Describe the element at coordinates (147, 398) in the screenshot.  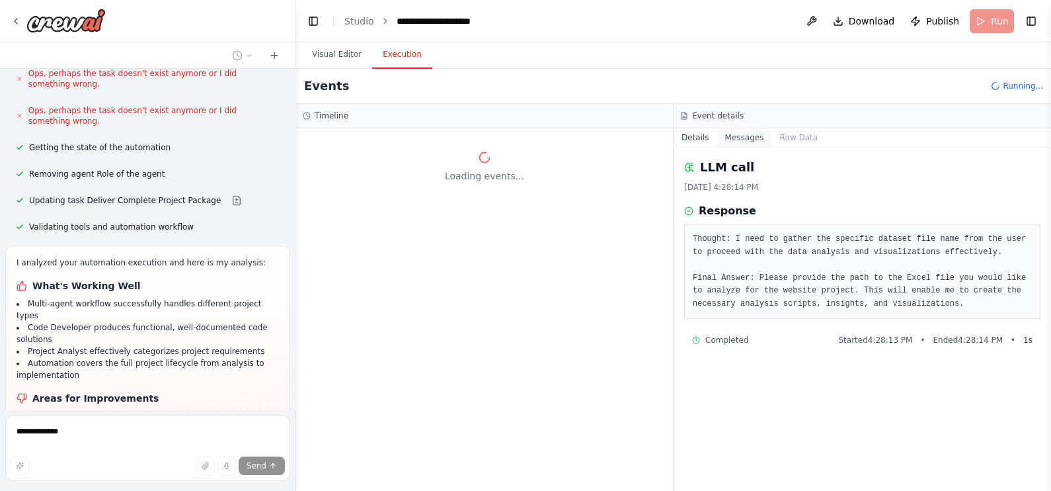
I see `h1: Areas for Improvements` at that location.